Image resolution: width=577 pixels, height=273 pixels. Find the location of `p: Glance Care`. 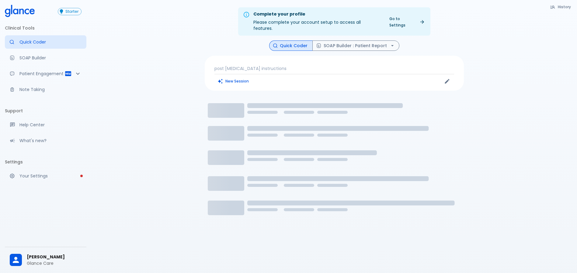

p: Glance Care is located at coordinates (54, 263).